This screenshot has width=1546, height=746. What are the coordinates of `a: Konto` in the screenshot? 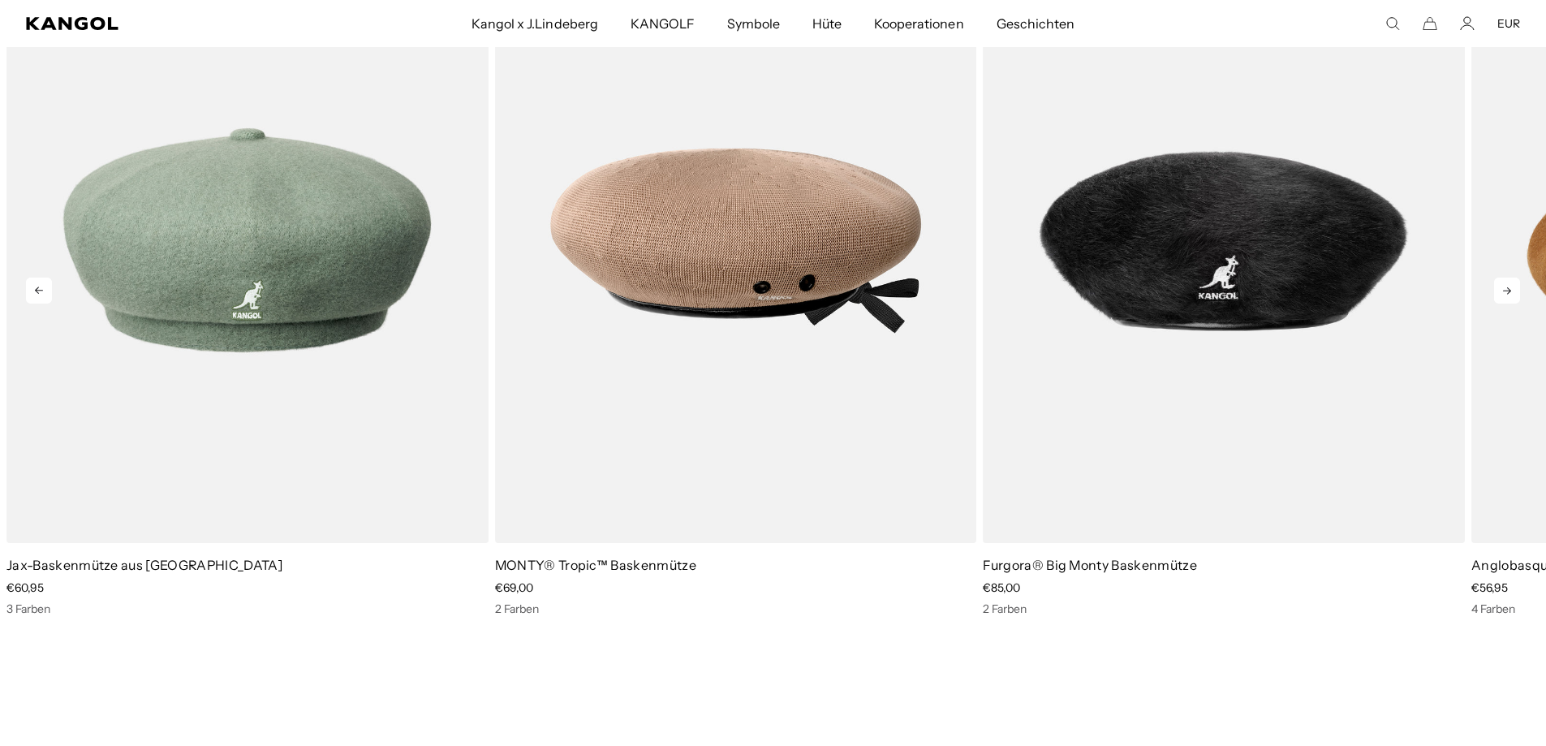 It's located at (1468, 24).